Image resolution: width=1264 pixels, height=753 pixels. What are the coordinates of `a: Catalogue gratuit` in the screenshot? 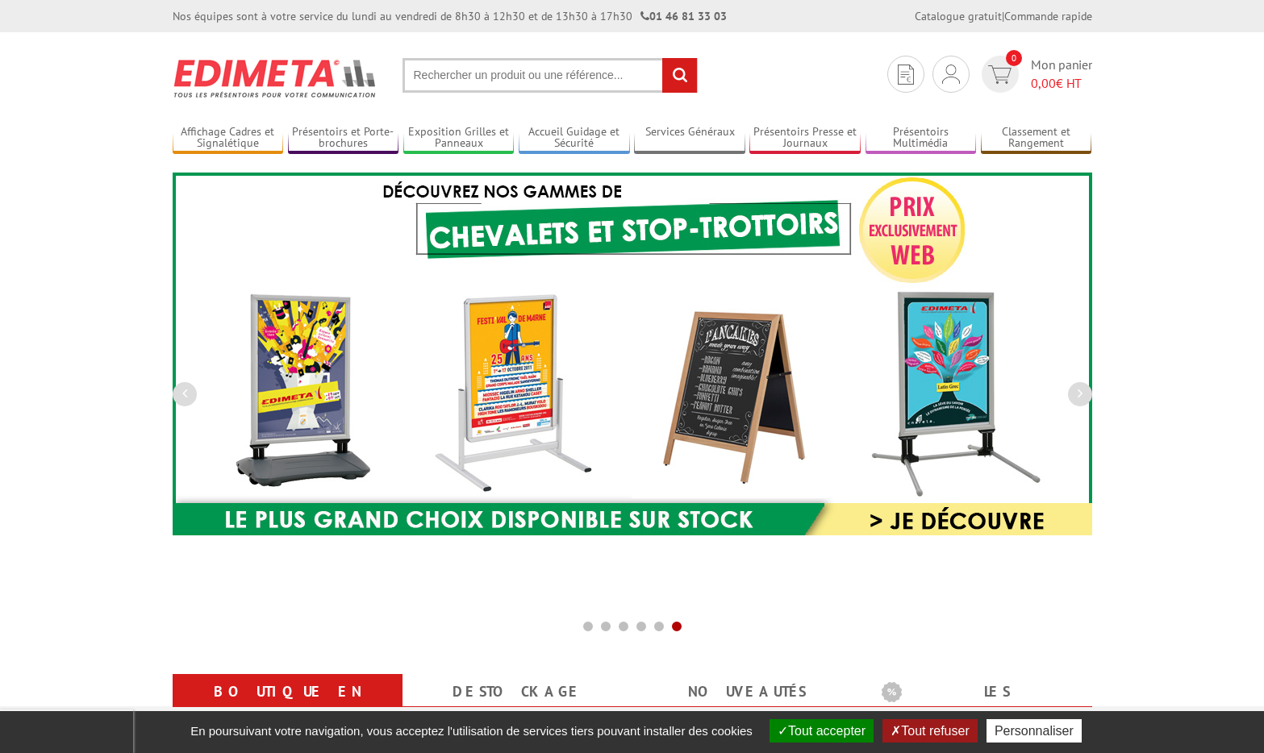 It's located at (958, 16).